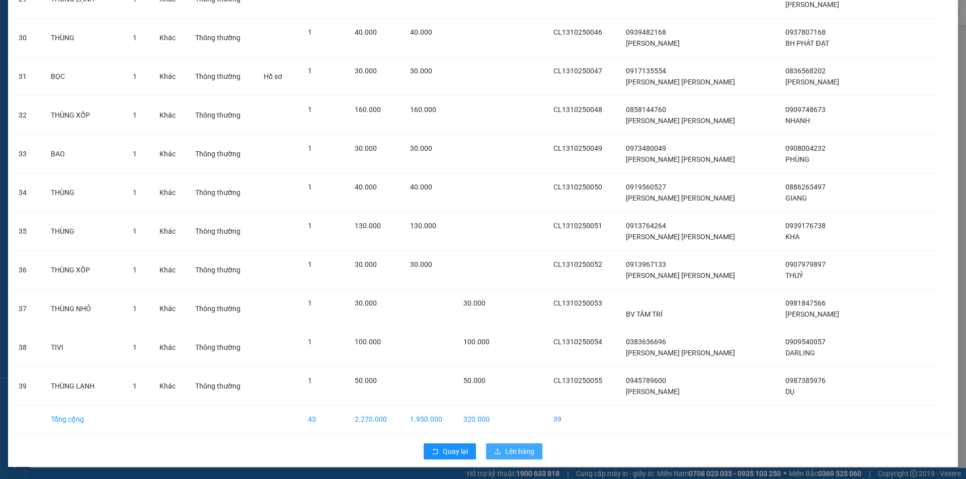 The width and height of the screenshot is (966, 479). I want to click on span: Nhận:, so click(130, 15).